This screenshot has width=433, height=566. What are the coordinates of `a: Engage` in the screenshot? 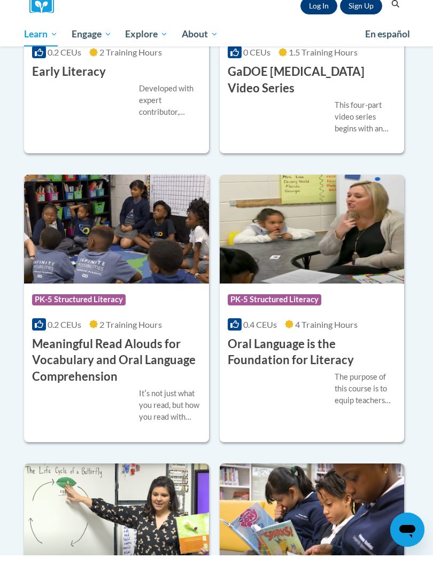 It's located at (91, 45).